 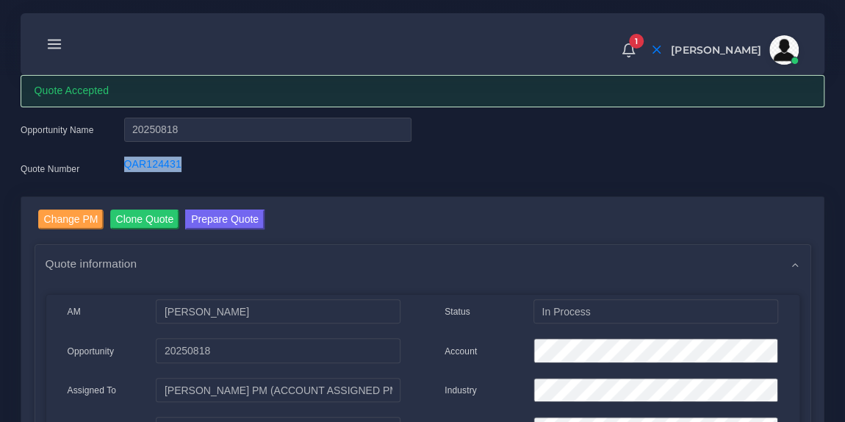 I want to click on input: pm, so click(x=278, y=390).